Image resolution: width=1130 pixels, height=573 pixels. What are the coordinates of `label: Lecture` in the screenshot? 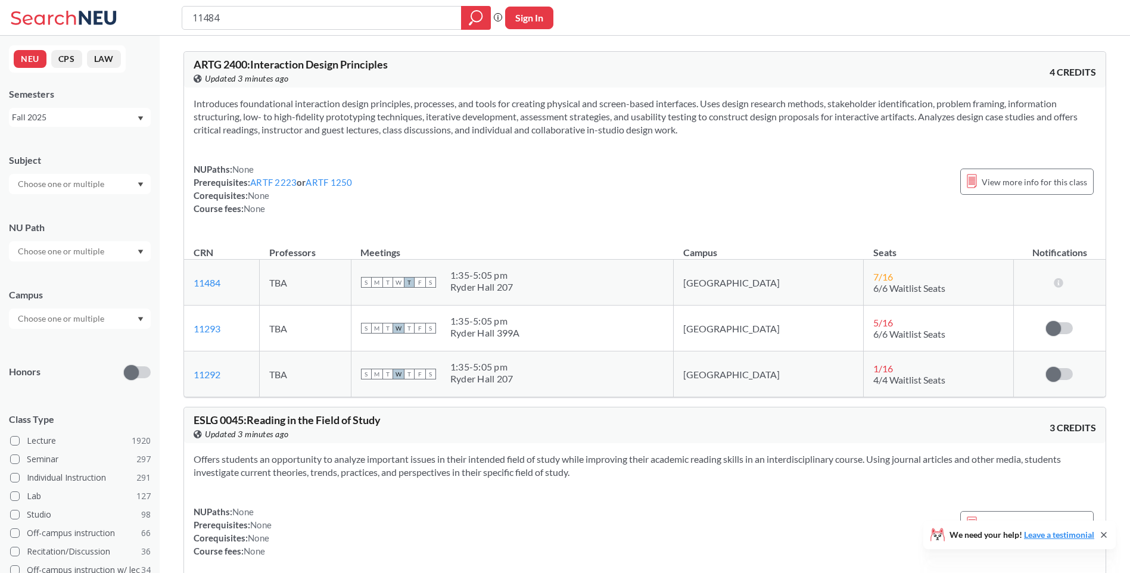 It's located at (80, 441).